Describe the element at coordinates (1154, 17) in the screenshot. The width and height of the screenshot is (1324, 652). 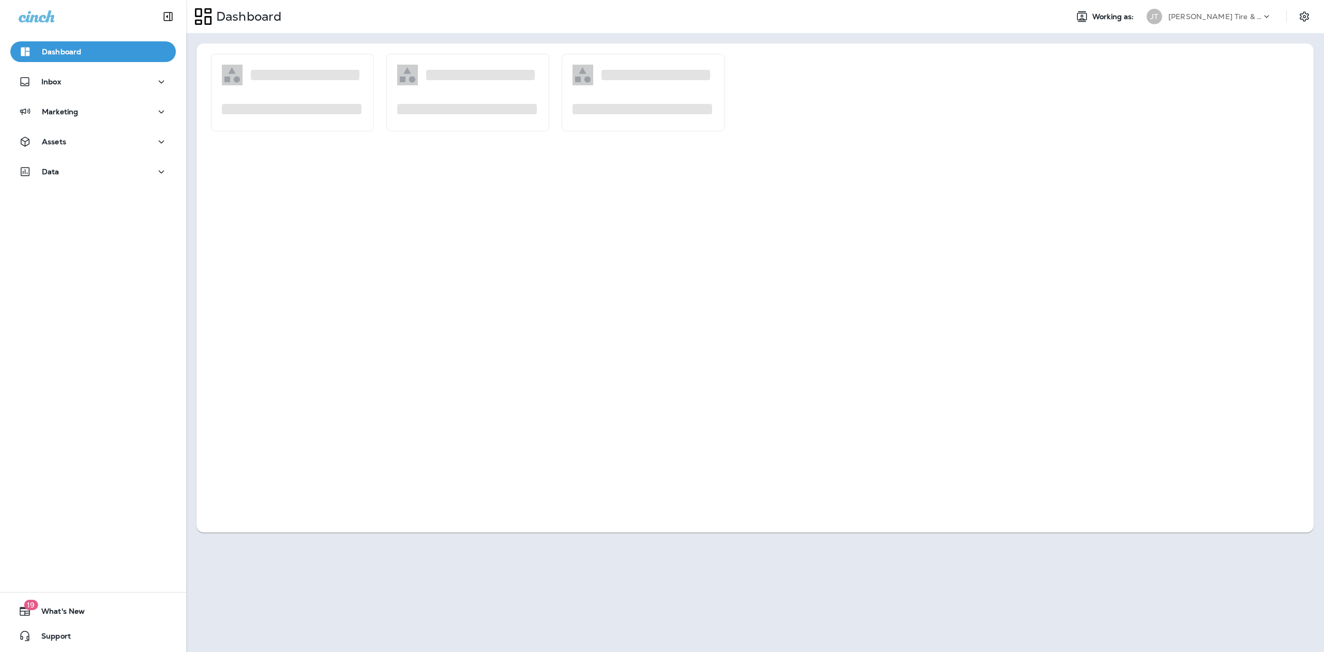
I see `div: JT` at that location.